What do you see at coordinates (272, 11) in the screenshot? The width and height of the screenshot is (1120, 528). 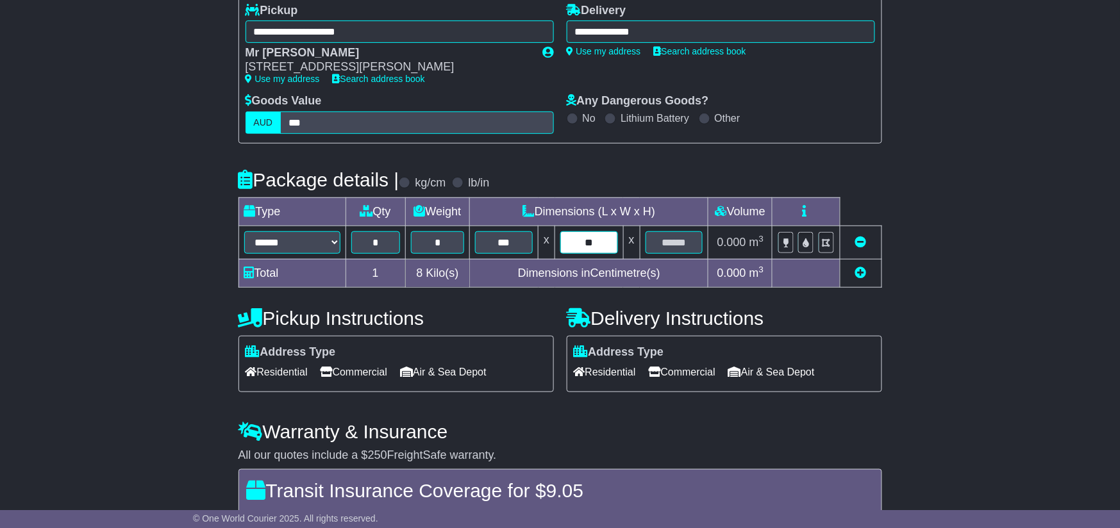 I see `label: Pickup` at bounding box center [272, 11].